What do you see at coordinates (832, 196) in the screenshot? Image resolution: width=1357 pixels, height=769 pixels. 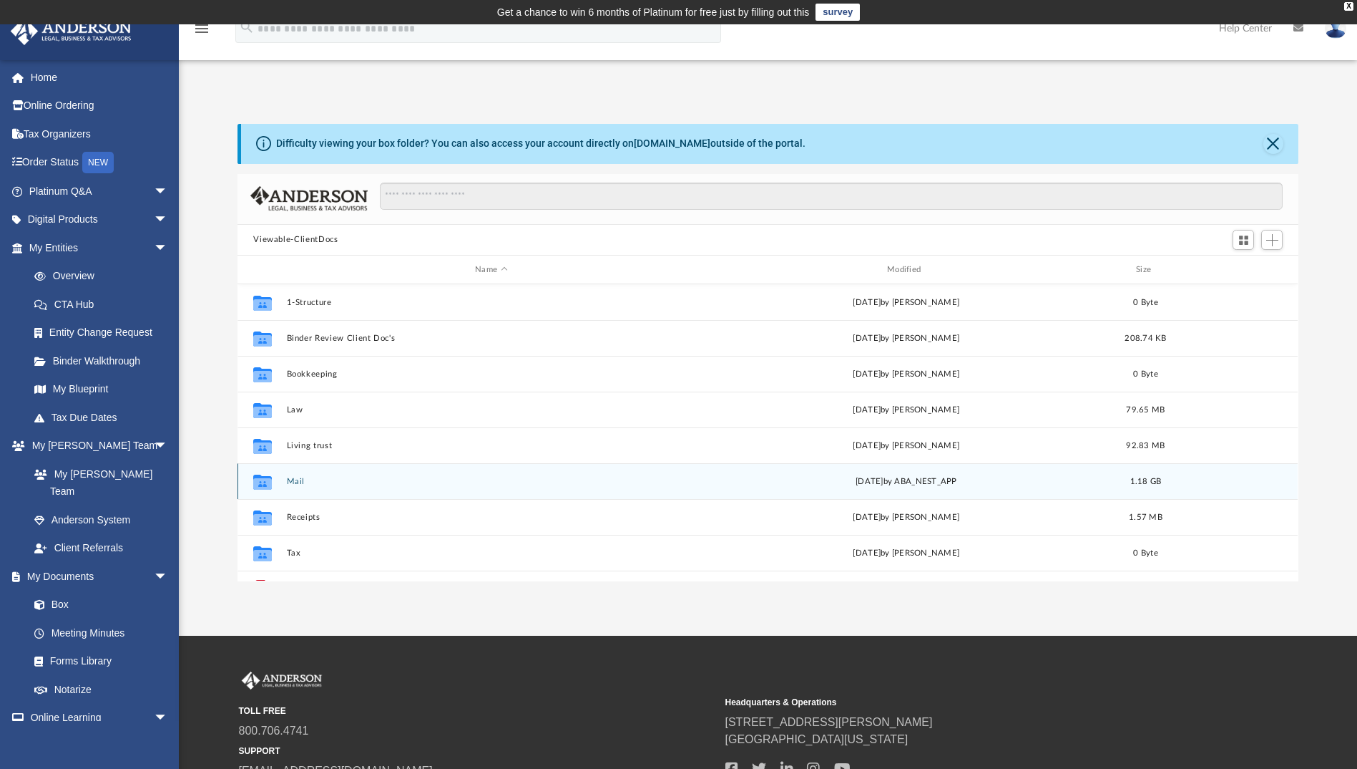 I see `input: Search files and folders` at bounding box center [832, 196].